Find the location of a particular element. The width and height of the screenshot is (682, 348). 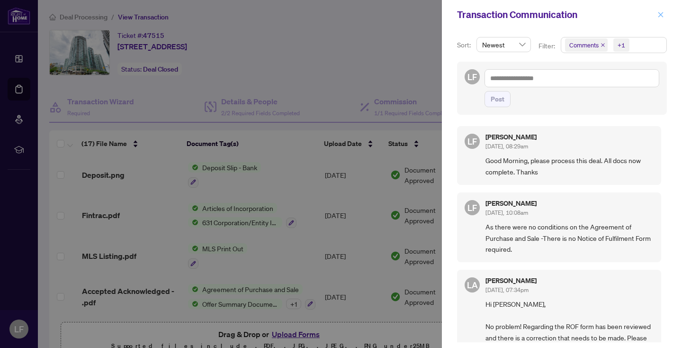

p: Filter: is located at coordinates (548, 46).